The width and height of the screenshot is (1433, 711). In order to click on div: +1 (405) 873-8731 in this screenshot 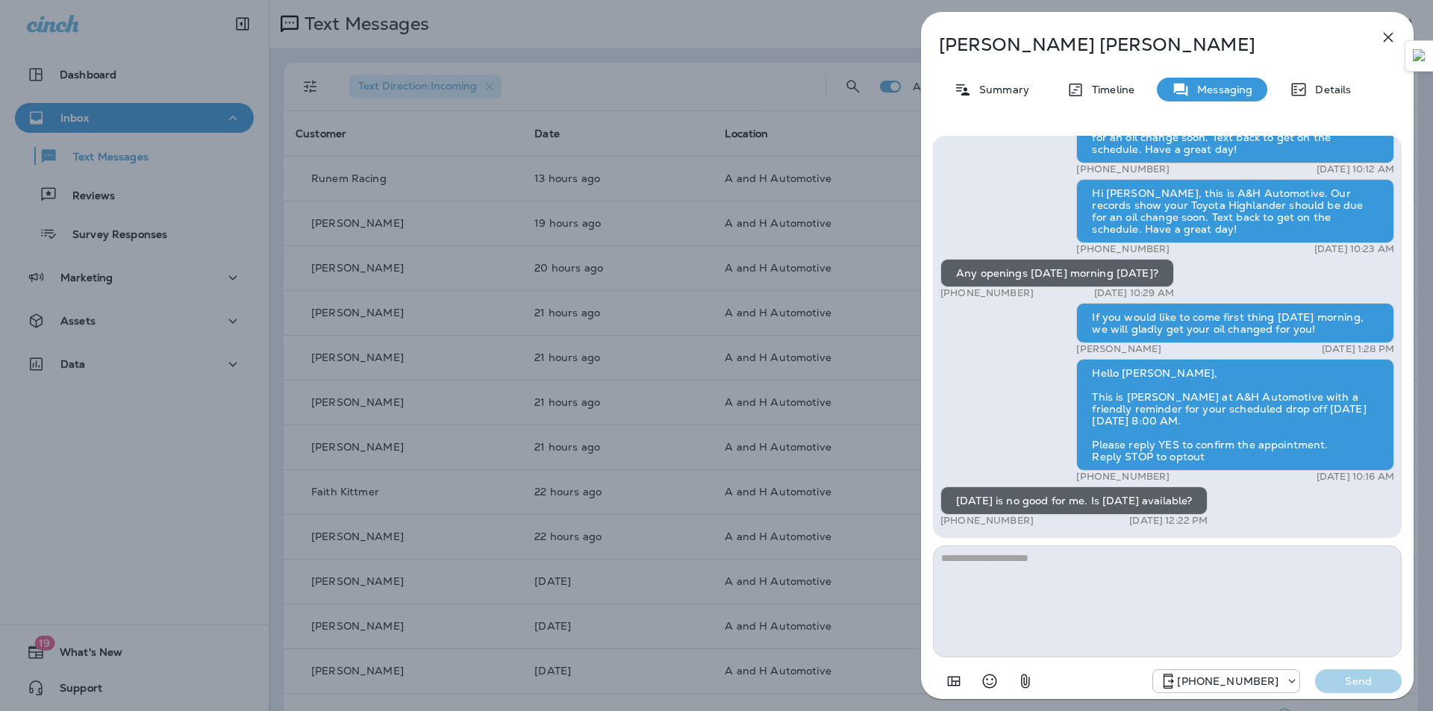, I will do `click(1226, 681)`.